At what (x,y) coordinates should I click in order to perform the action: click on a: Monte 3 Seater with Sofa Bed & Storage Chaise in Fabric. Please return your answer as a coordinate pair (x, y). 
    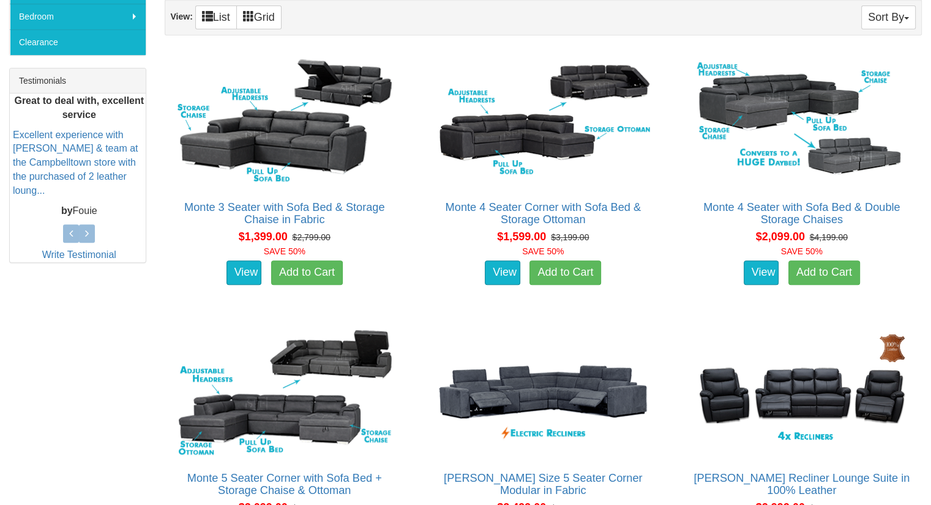
    Looking at the image, I should click on (285, 214).